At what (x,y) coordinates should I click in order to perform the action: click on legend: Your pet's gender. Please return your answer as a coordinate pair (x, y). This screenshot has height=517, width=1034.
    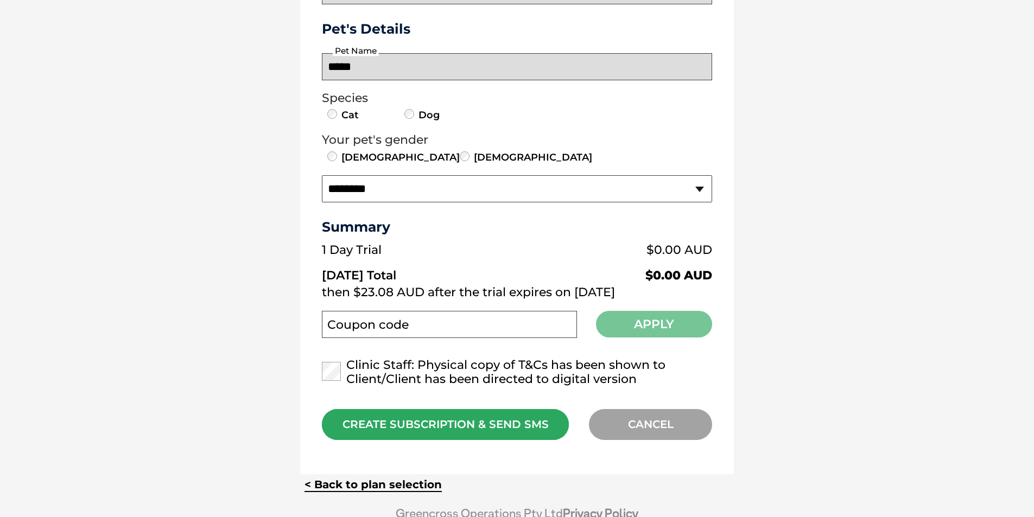
    Looking at the image, I should click on (517, 140).